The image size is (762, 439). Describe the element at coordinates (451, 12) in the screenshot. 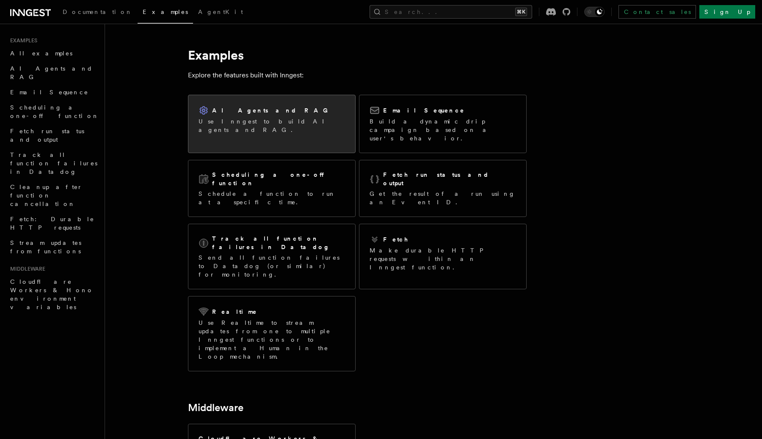

I see `button: Search...⌘K` at that location.